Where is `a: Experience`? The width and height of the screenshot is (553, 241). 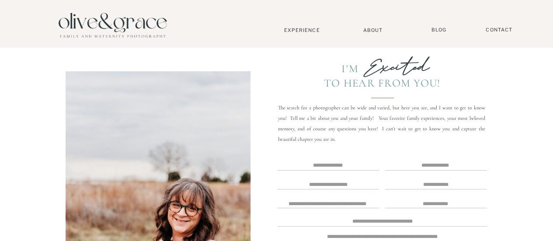
a: Experience is located at coordinates (302, 30).